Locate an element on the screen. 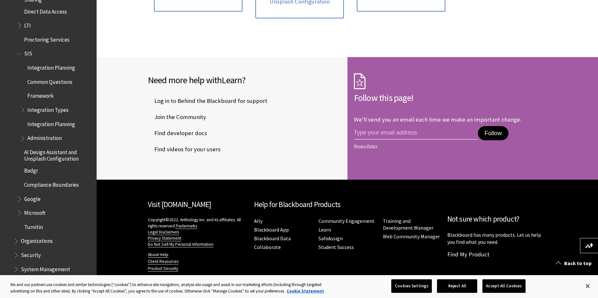  a: More information about your privacy, opens in a new tab is located at coordinates (305, 291).